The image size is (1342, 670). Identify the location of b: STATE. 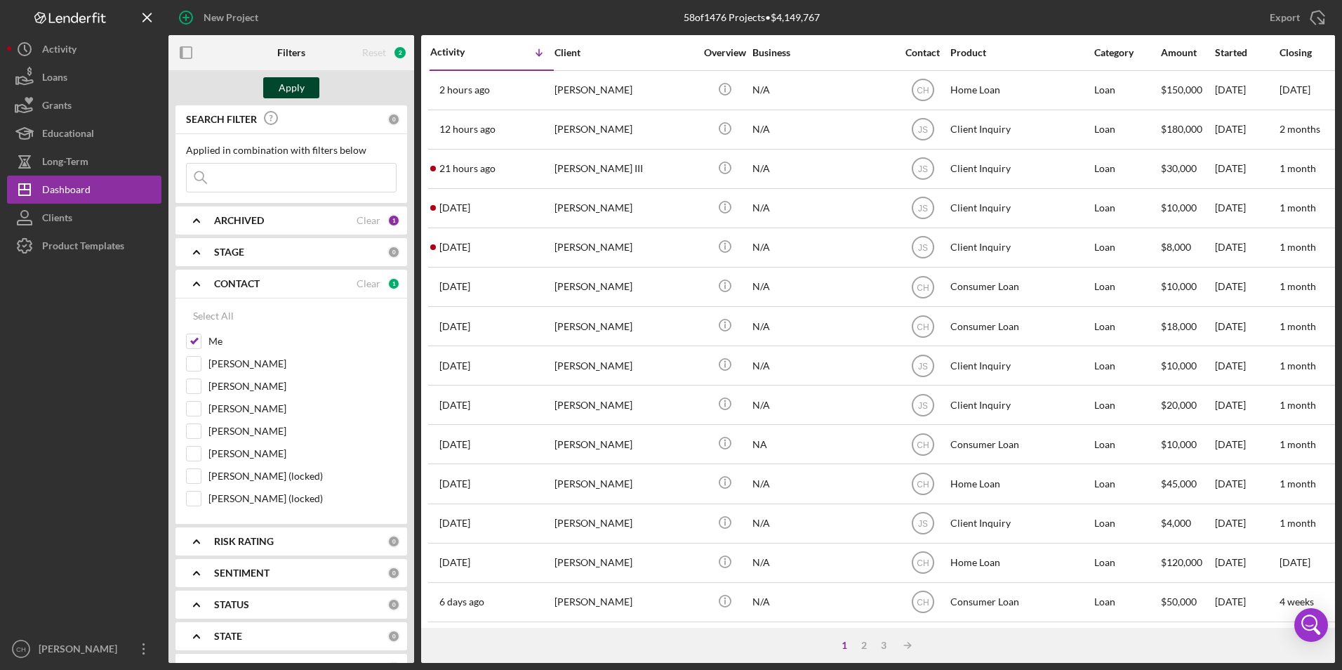
(228, 636).